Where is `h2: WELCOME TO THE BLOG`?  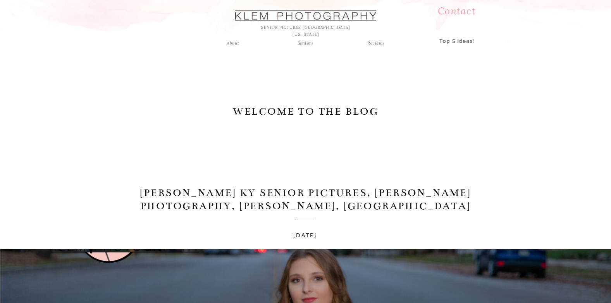 h2: WELCOME TO THE BLOG is located at coordinates (306, 112).